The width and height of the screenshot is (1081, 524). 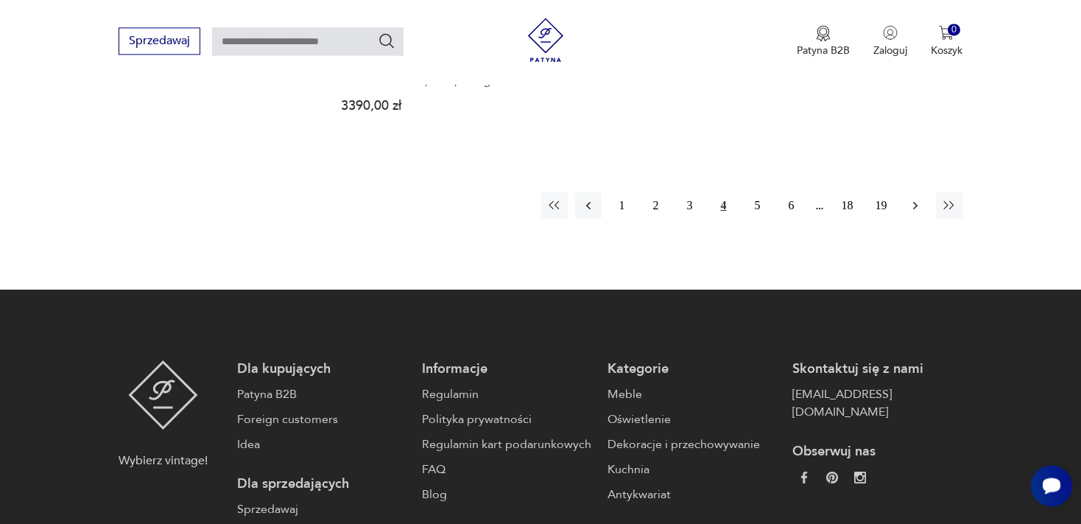 I want to click on p: Zaloguj, so click(x=890, y=50).